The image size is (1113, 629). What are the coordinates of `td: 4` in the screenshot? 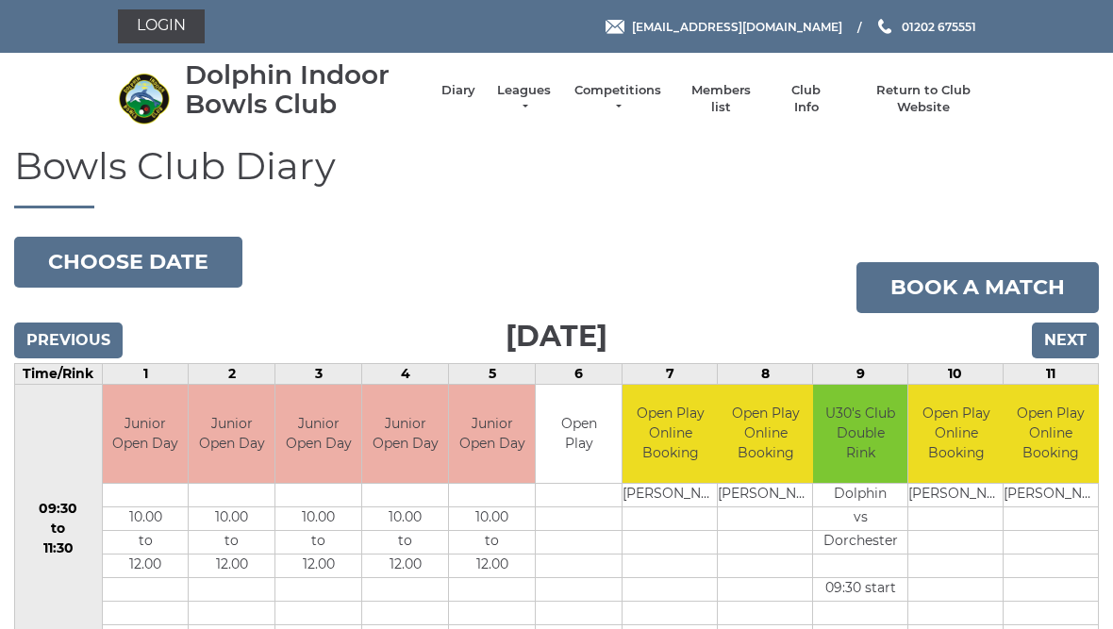 It's located at (406, 374).